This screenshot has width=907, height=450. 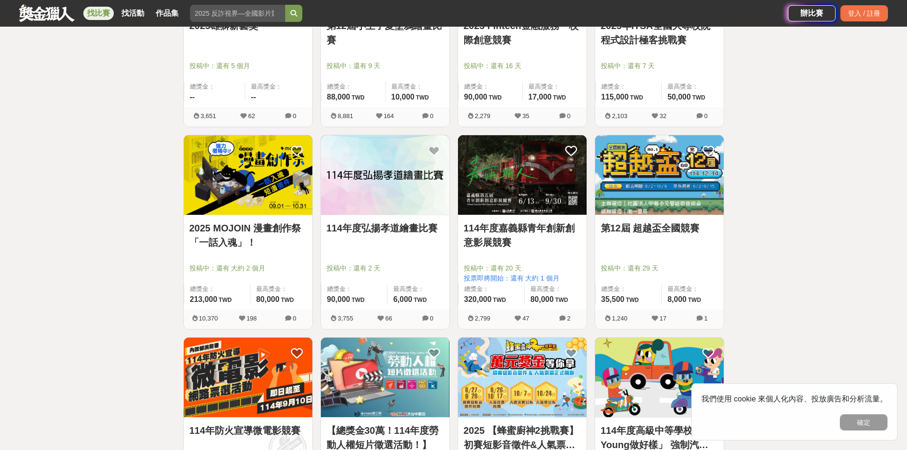 What do you see at coordinates (522, 66) in the screenshot?
I see `span: 投稿中：還有 16 天` at bounding box center [522, 66].